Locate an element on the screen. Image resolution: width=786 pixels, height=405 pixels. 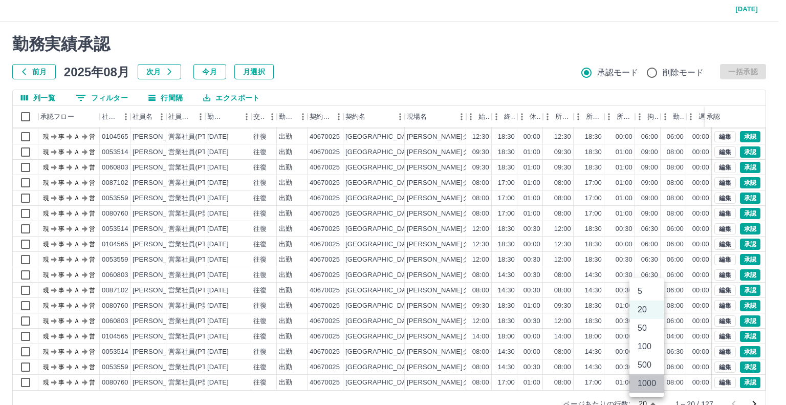
li: 20 is located at coordinates (647, 310).